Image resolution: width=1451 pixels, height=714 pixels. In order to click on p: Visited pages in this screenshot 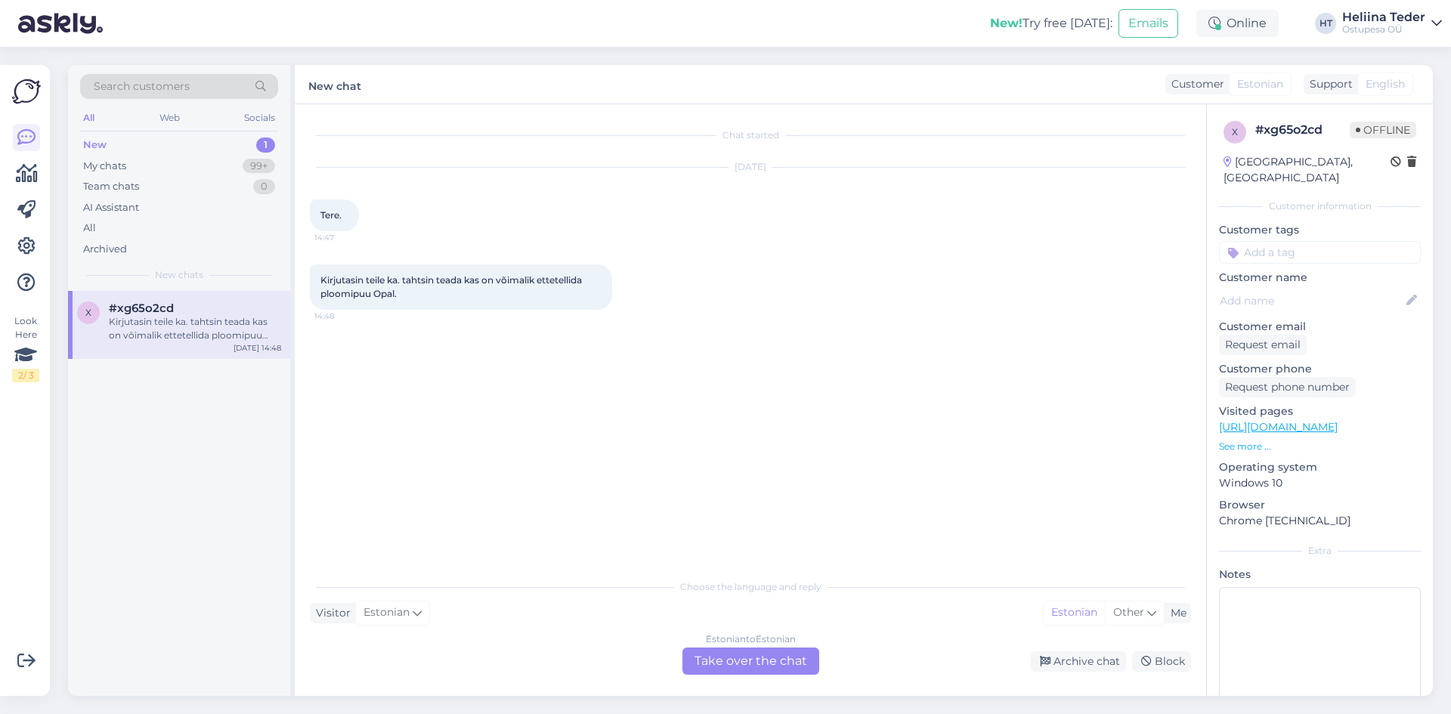, I will do `click(1320, 411)`.